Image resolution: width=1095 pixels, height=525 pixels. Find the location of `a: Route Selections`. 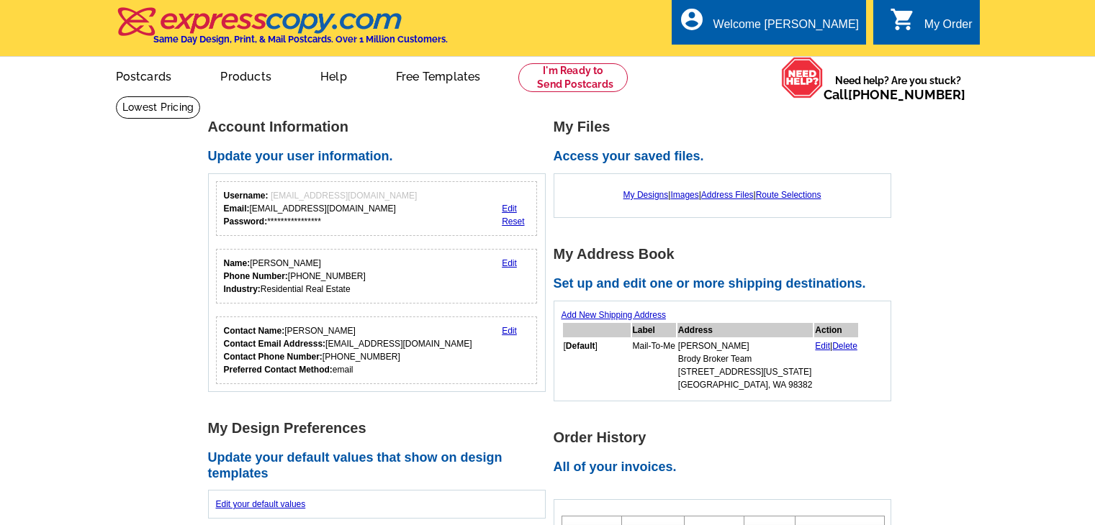

a: Route Selections is located at coordinates (788, 195).